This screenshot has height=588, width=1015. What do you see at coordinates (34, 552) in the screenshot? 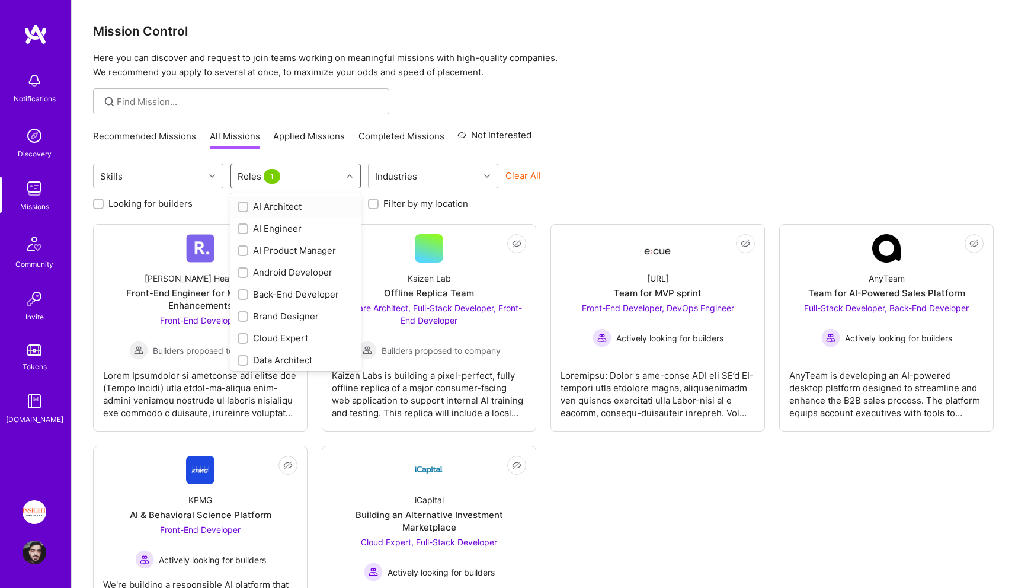
I see `img: User Avatar` at bounding box center [34, 552].